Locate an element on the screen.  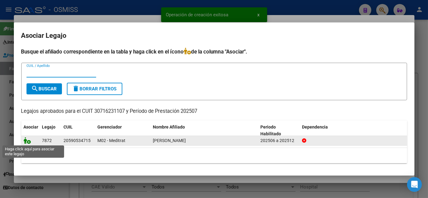
span: Dependencia is located at coordinates (315, 127).